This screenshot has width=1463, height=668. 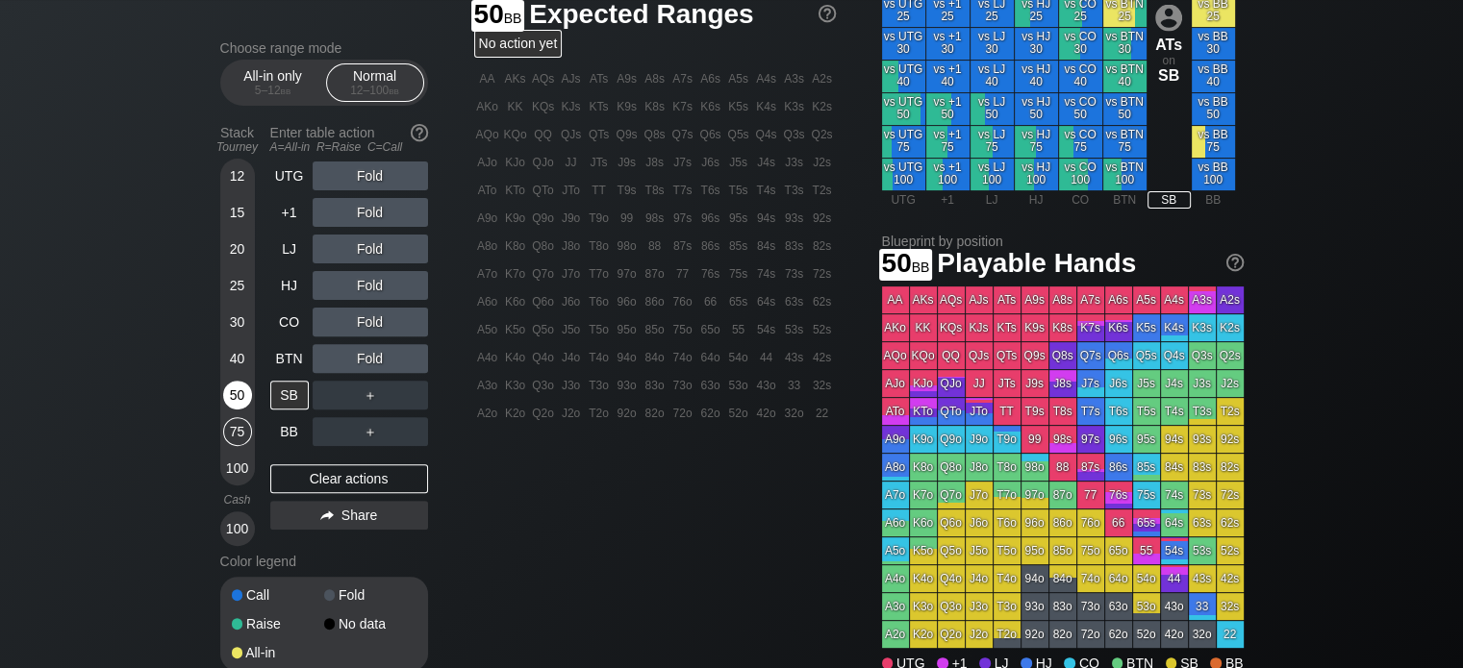 I want to click on div: Q4o, so click(x=543, y=358).